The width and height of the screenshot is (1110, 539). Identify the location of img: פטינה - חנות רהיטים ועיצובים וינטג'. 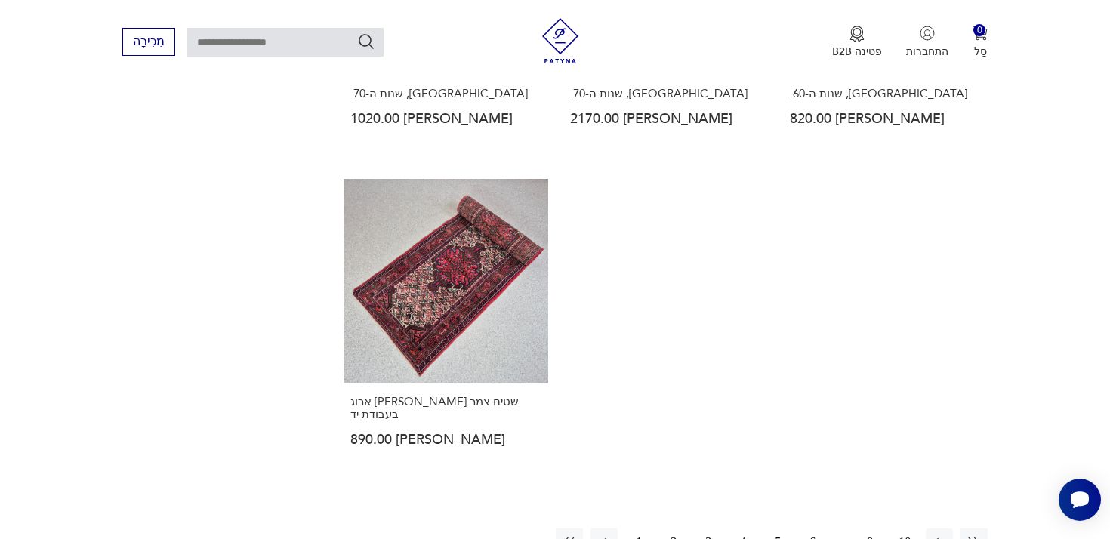
(560, 41).